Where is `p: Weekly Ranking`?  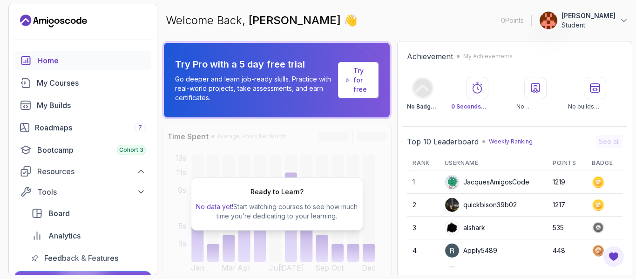
p: Weekly Ranking is located at coordinates (511, 142).